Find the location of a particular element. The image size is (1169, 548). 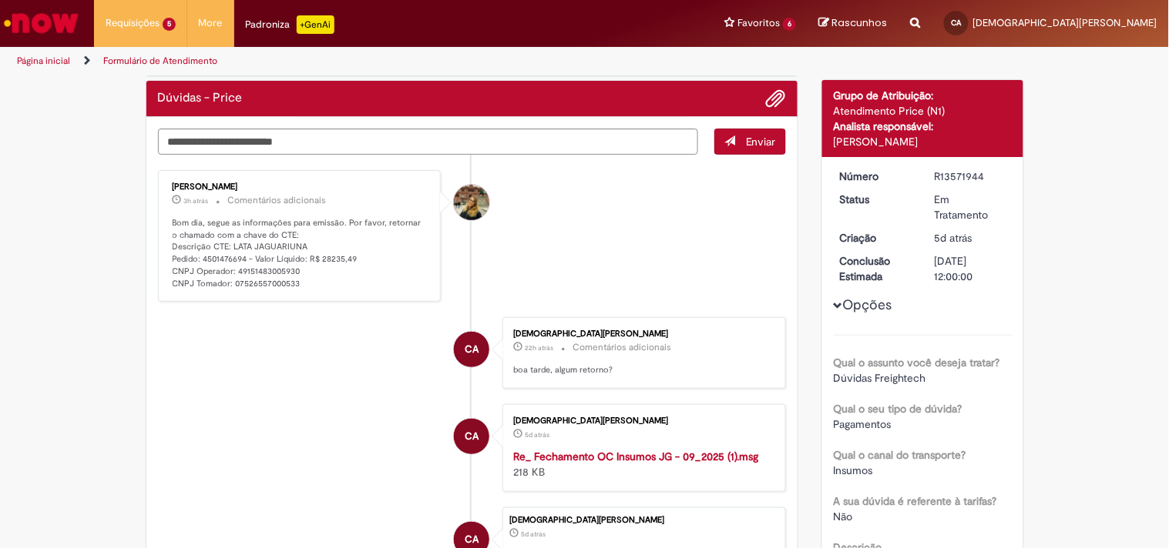

p: Bom dia, segue as informações para emissão. Por favor, retornar o chamado com a chave do CTE: Des... is located at coordinates (300, 253).